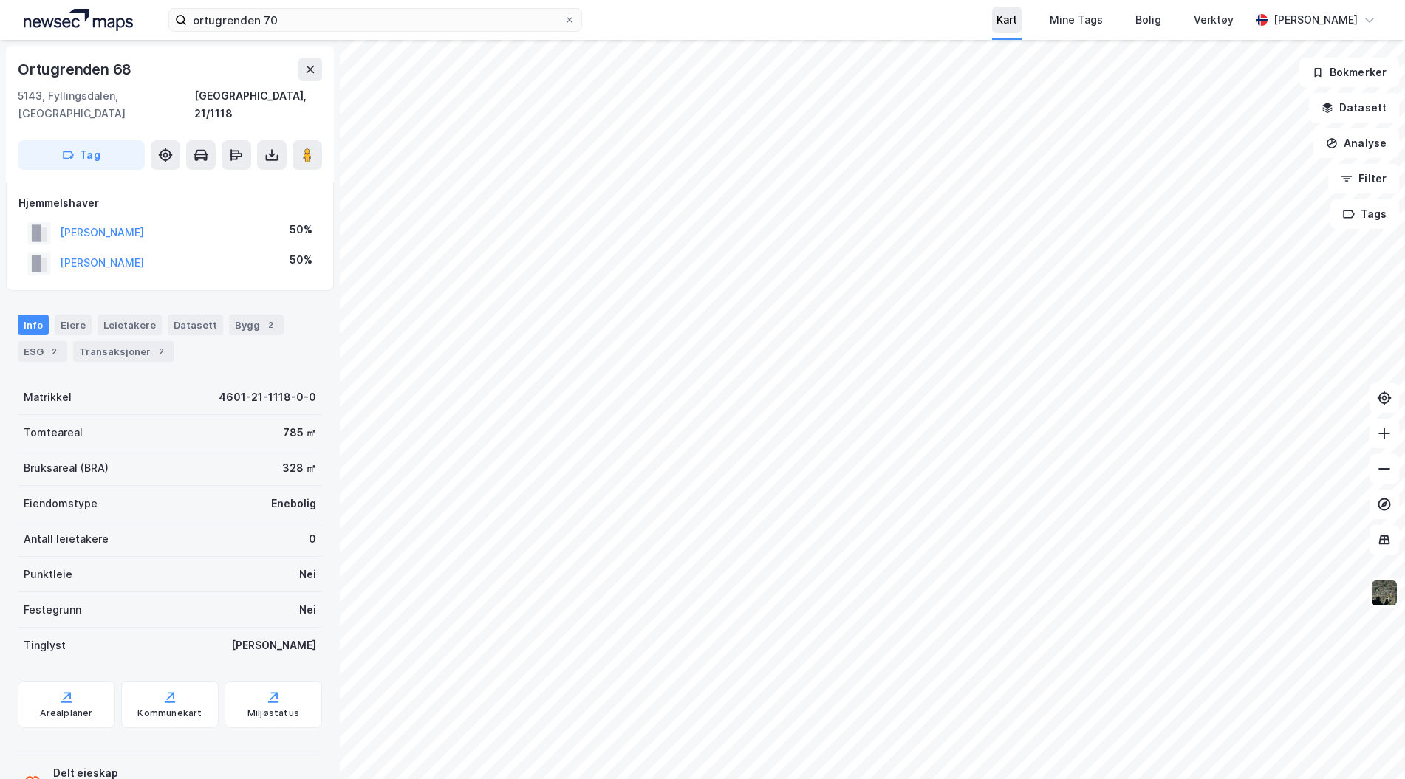 The image size is (1405, 779). What do you see at coordinates (1007, 20) in the screenshot?
I see `div: Kart` at bounding box center [1007, 20].